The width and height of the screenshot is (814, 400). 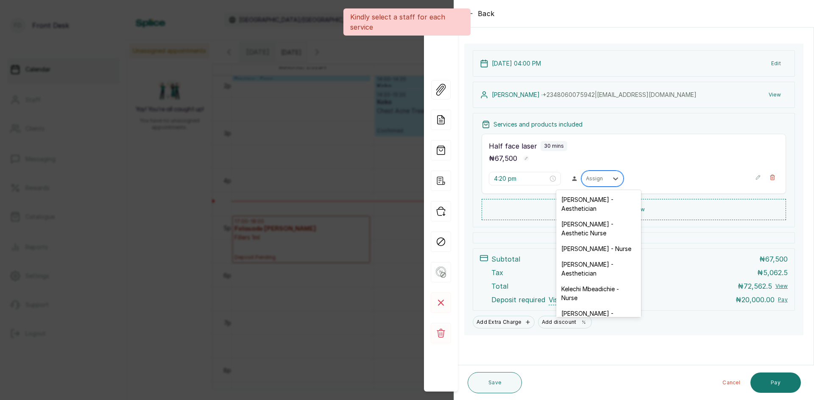 I want to click on p: ₦20,000.00, so click(x=755, y=300).